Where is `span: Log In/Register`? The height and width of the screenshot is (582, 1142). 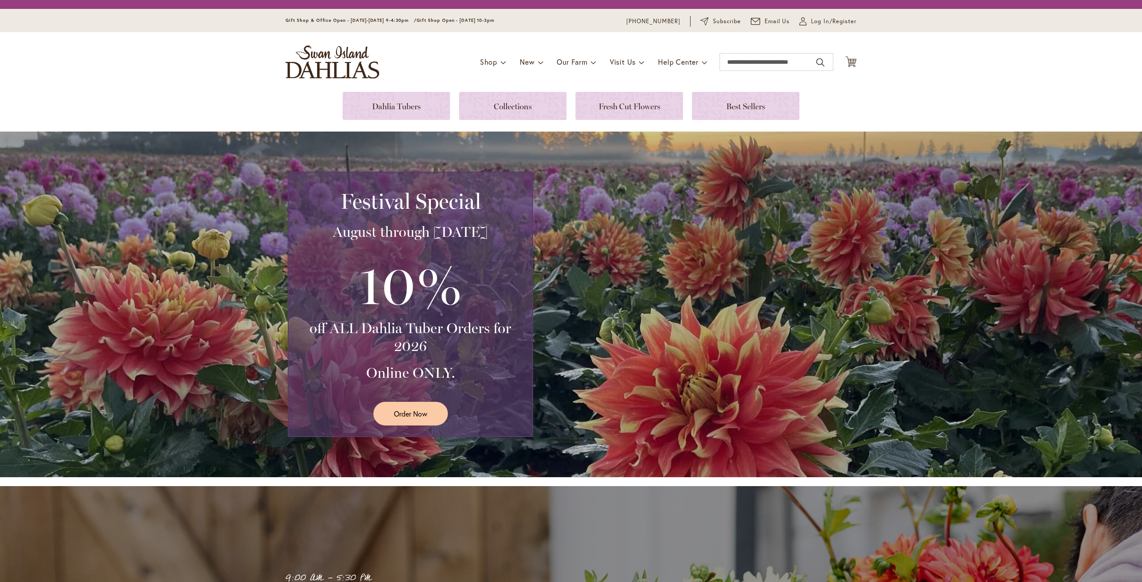 span: Log In/Register is located at coordinates (834, 21).